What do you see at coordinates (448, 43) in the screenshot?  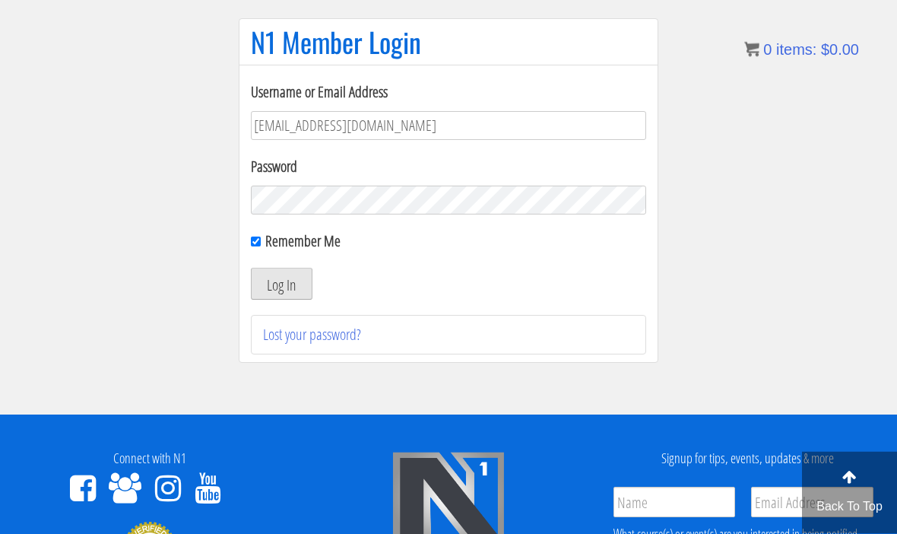 I see `h1: N1 Member Login` at bounding box center [448, 43].